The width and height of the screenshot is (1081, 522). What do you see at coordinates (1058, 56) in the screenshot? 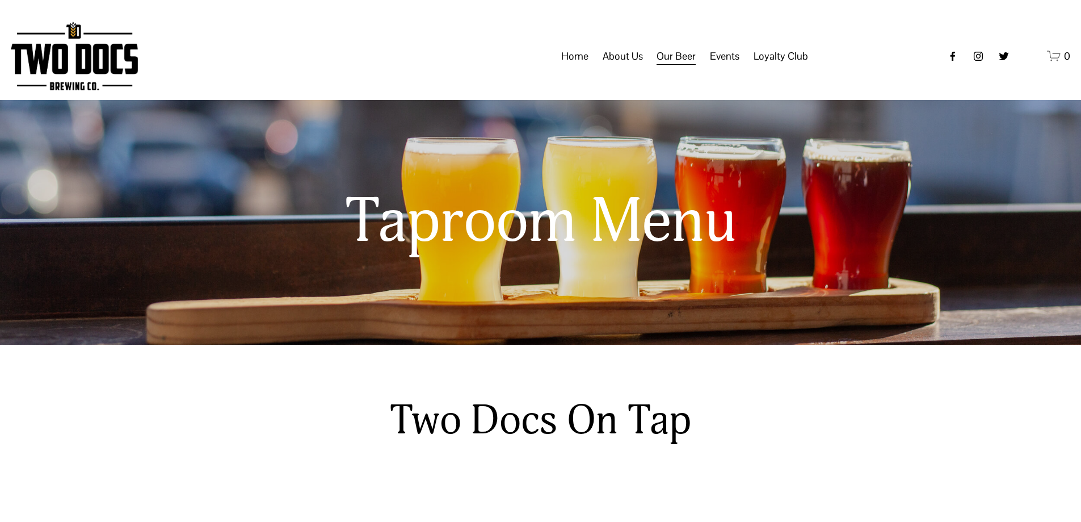
I see `a: 0 items in cart` at bounding box center [1058, 56].